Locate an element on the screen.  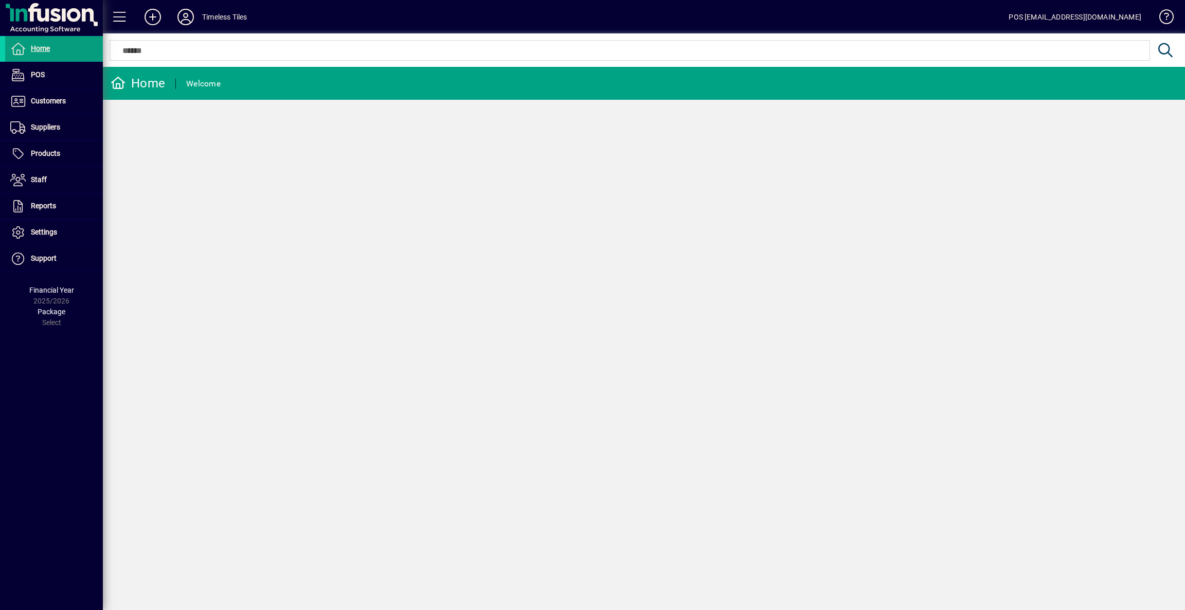
span: Package is located at coordinates (51, 312).